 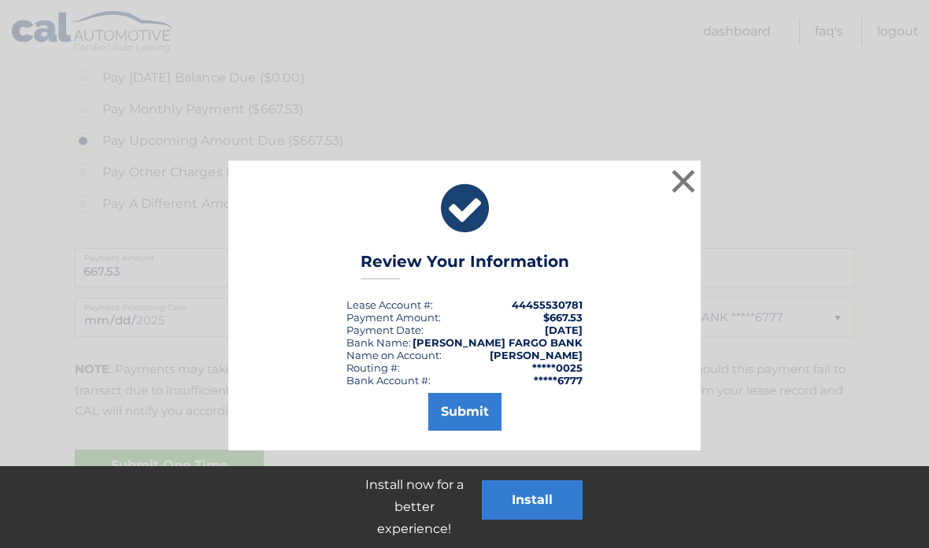 What do you see at coordinates (464, 412) in the screenshot?
I see `button: Submit` at bounding box center [464, 412].